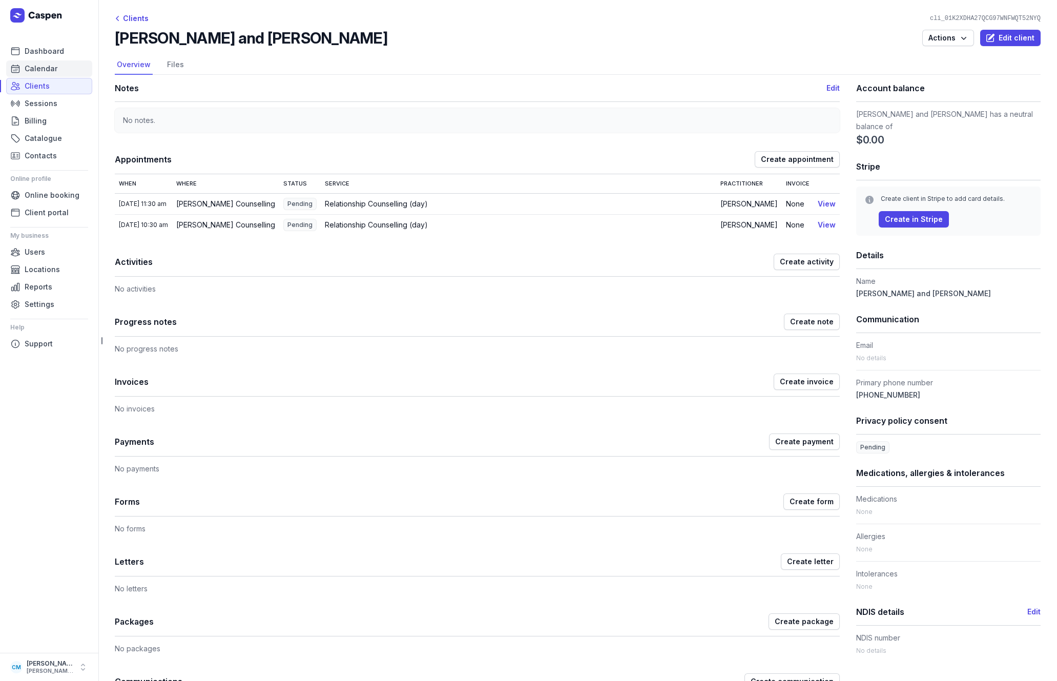 Image resolution: width=1057 pixels, height=681 pixels. Describe the element at coordinates (449, 502) in the screenshot. I see `h1: Forms` at that location.